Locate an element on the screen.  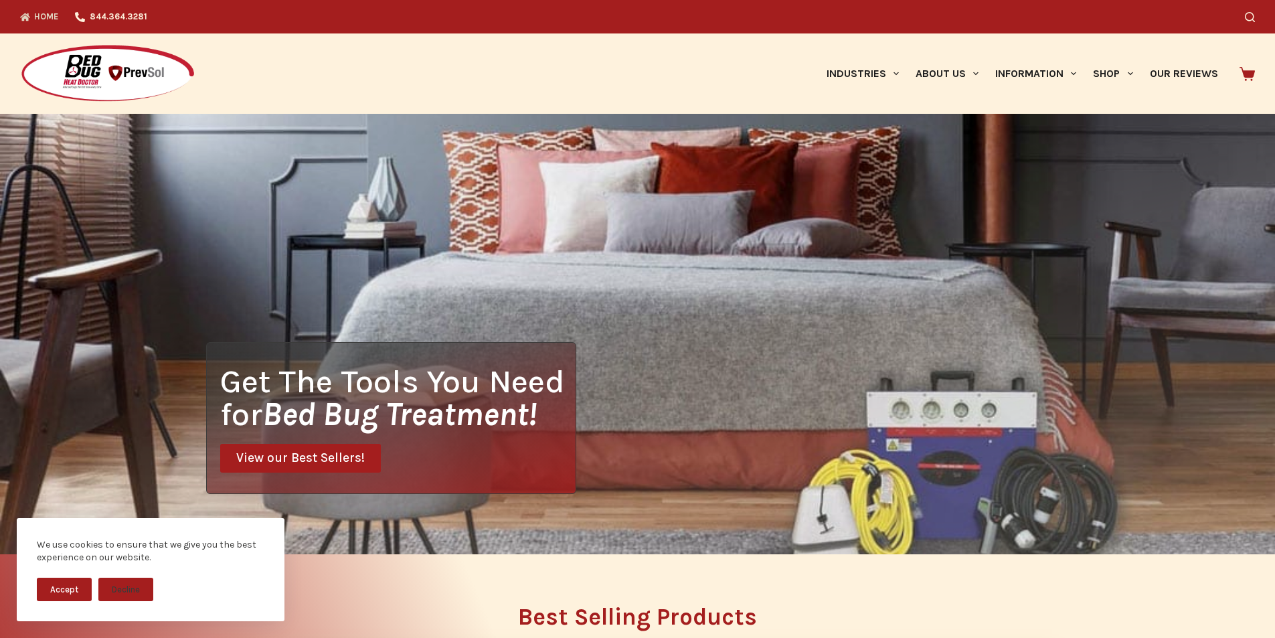
a: Our Reviews is located at coordinates (1184, 74).